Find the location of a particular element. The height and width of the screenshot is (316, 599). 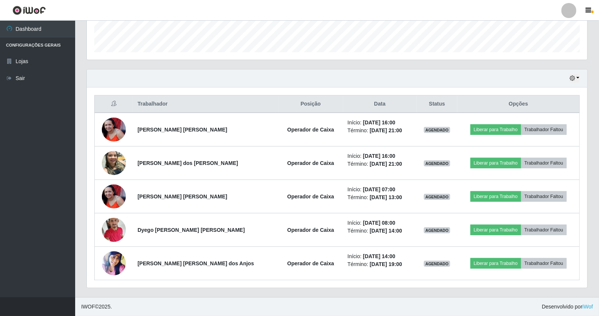

img: CoreUI Logo is located at coordinates (29, 10).